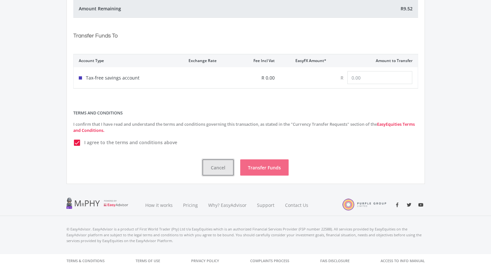 The height and width of the screenshot is (267, 491). What do you see at coordinates (159, 205) in the screenshot?
I see `a: How it works` at bounding box center [159, 205].